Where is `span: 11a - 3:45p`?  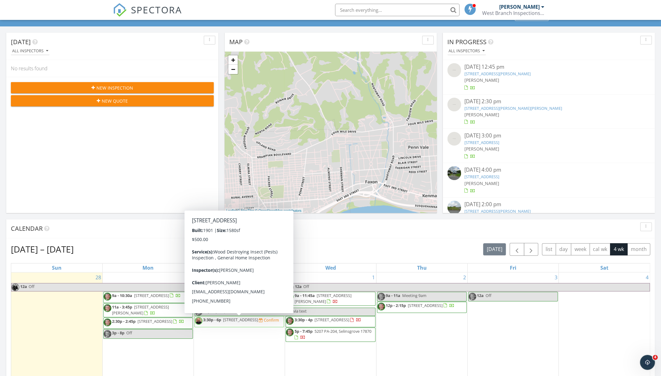 span: 11a - 3:45p is located at coordinates (122, 307).